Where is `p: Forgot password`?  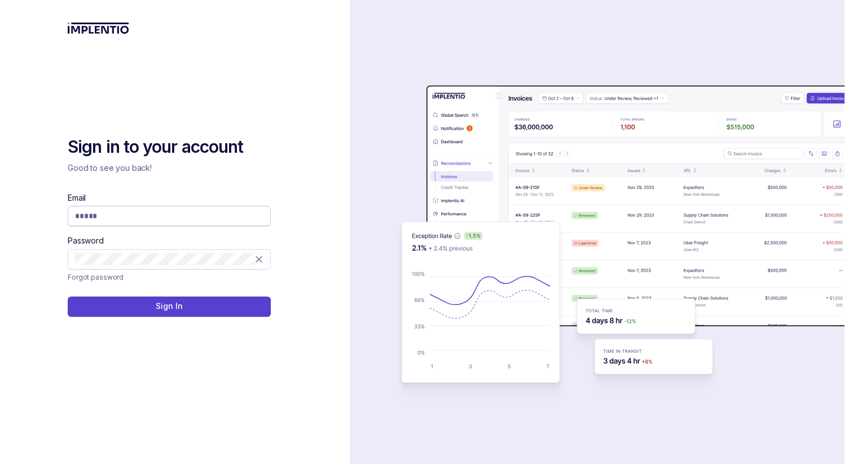 p: Forgot password is located at coordinates (95, 278).